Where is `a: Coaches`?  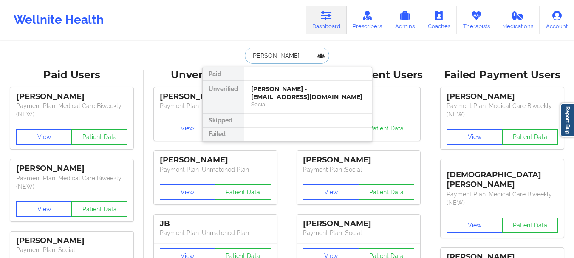 a: Coaches is located at coordinates (439, 20).